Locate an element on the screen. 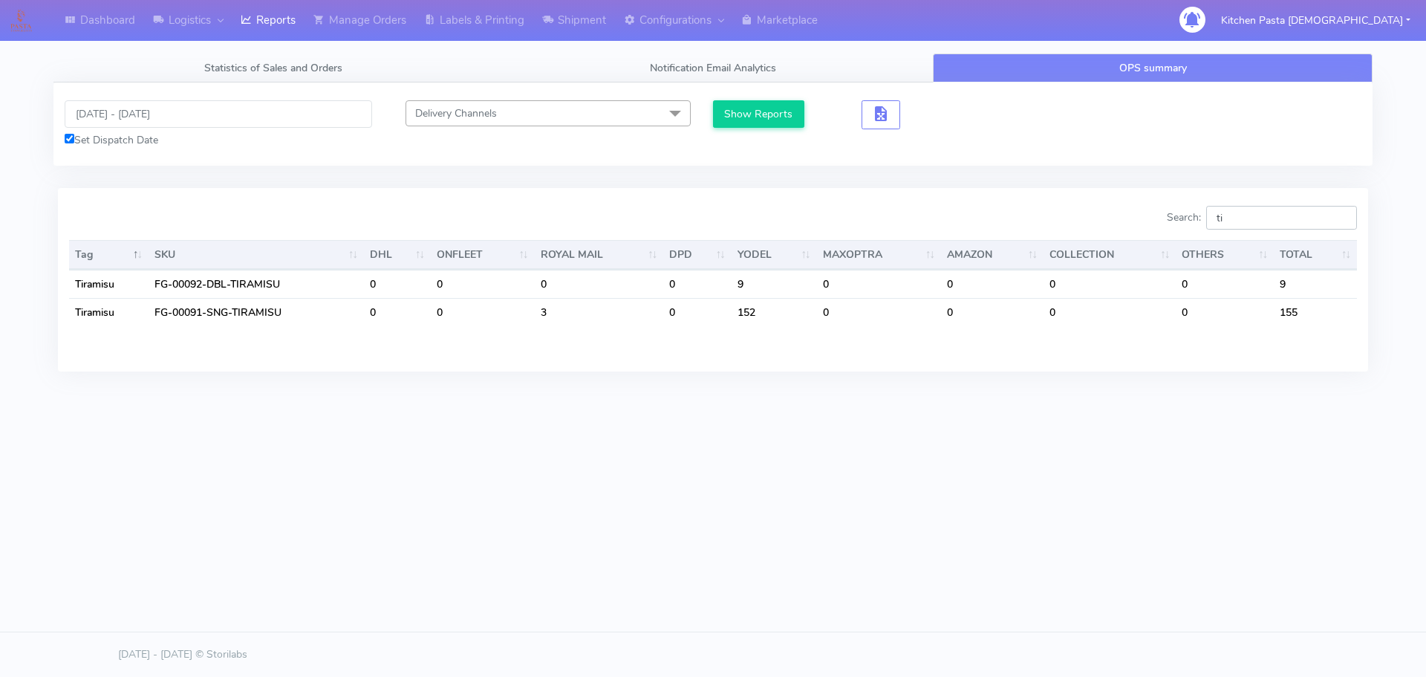  input: Pick the Daterange is located at coordinates (218, 114).